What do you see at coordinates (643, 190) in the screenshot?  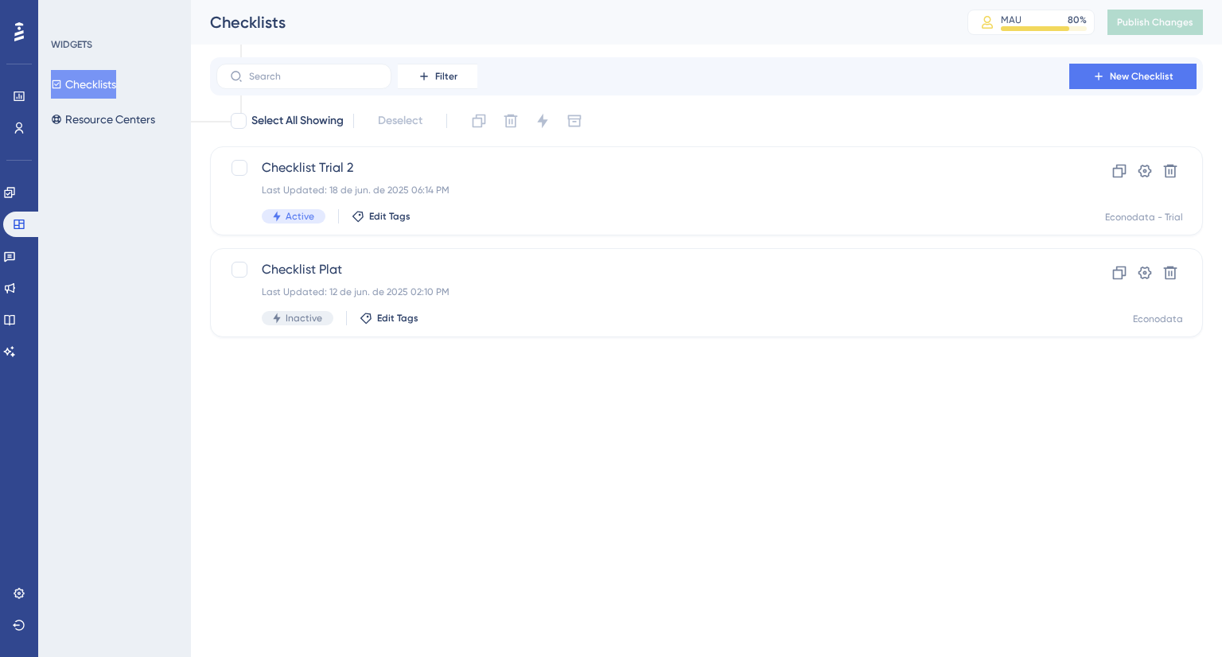 I see `div: Last Updated: 18 de jun. de 2025 06:14 PM` at bounding box center [643, 190].